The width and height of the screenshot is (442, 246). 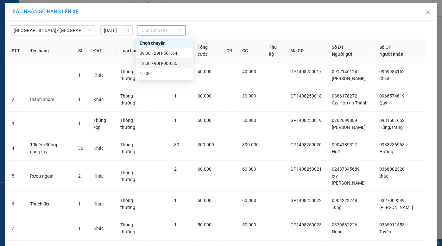 What do you see at coordinates (350, 103) in the screenshot?
I see `span: Cty Hợp tín Thành` at bounding box center [350, 103].